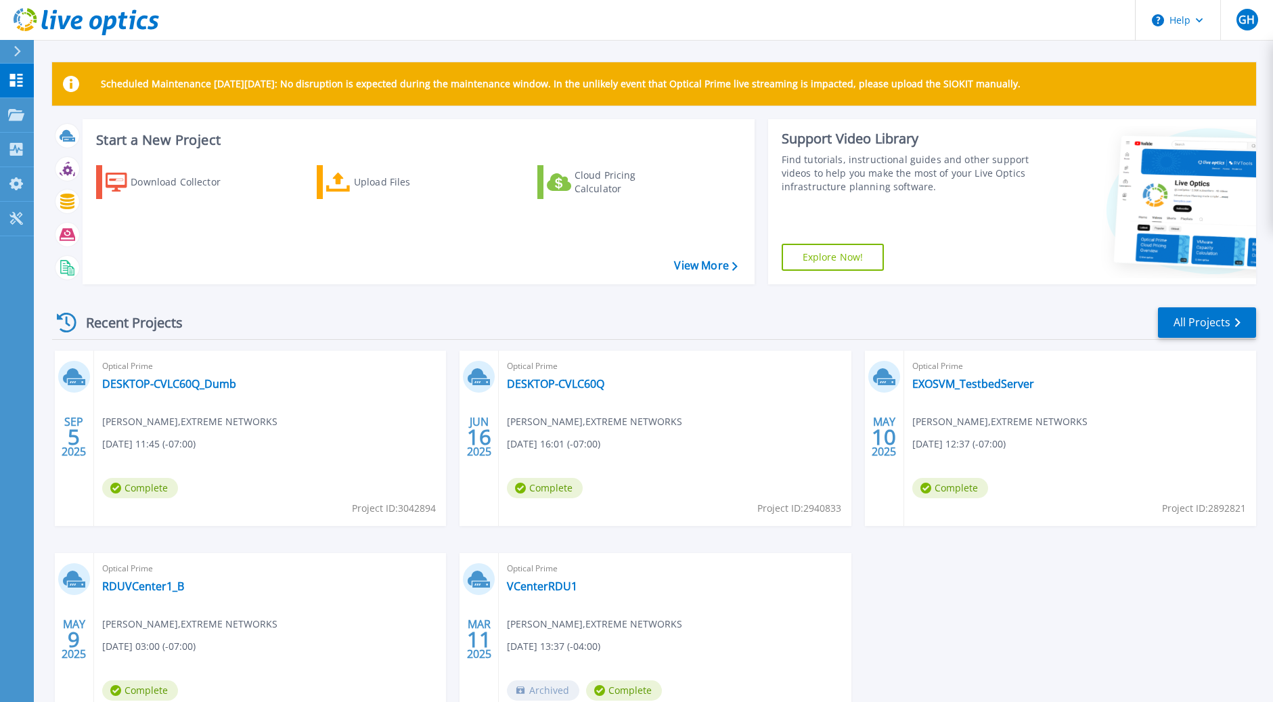 This screenshot has width=1273, height=702. Describe the element at coordinates (973, 384) in the screenshot. I see `a: EXOSVM_TestbedServer` at that location.